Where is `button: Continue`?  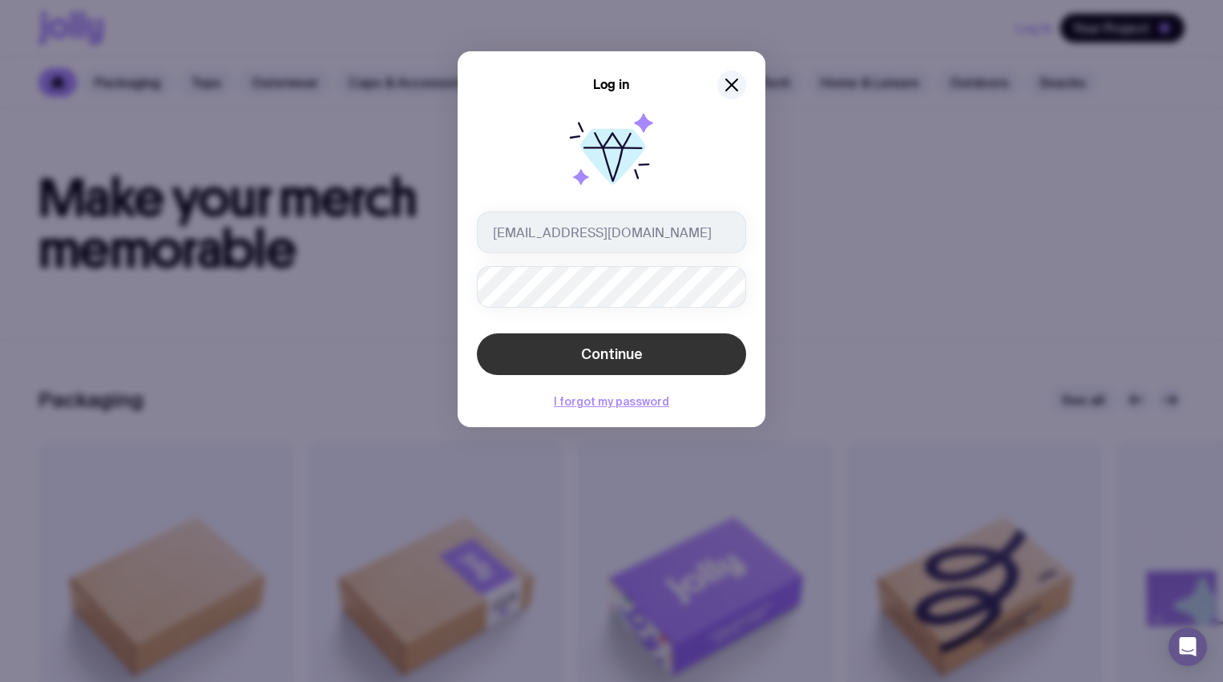 button: Continue is located at coordinates (612, 354).